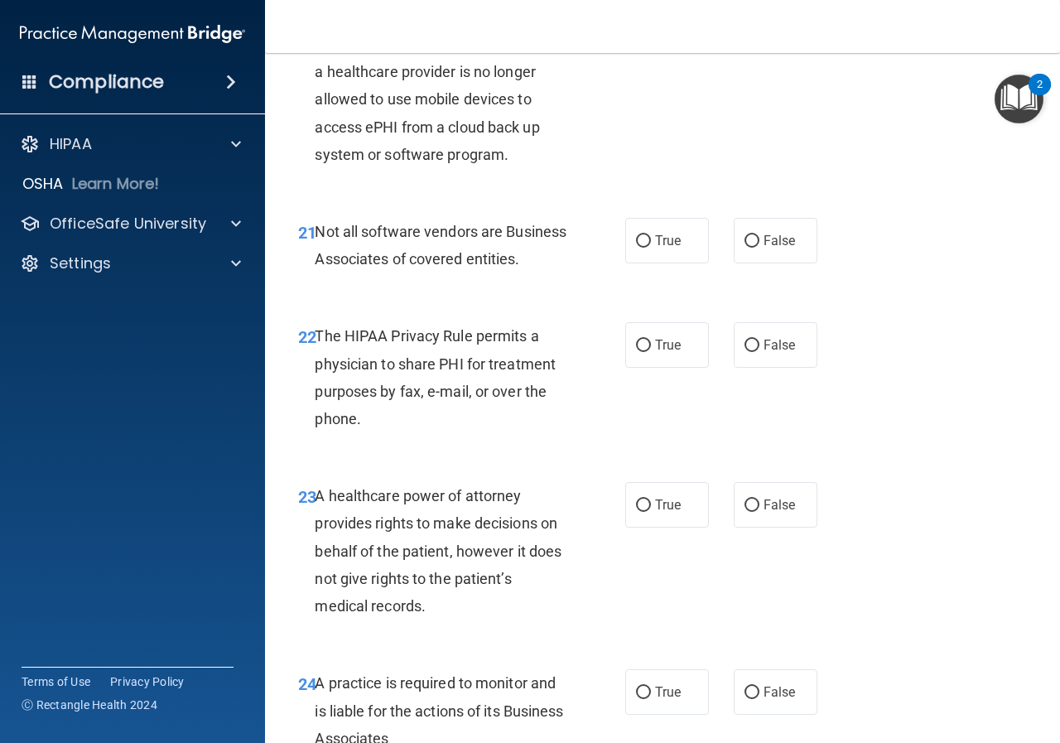  I want to click on a: Settings, so click(130, 263).